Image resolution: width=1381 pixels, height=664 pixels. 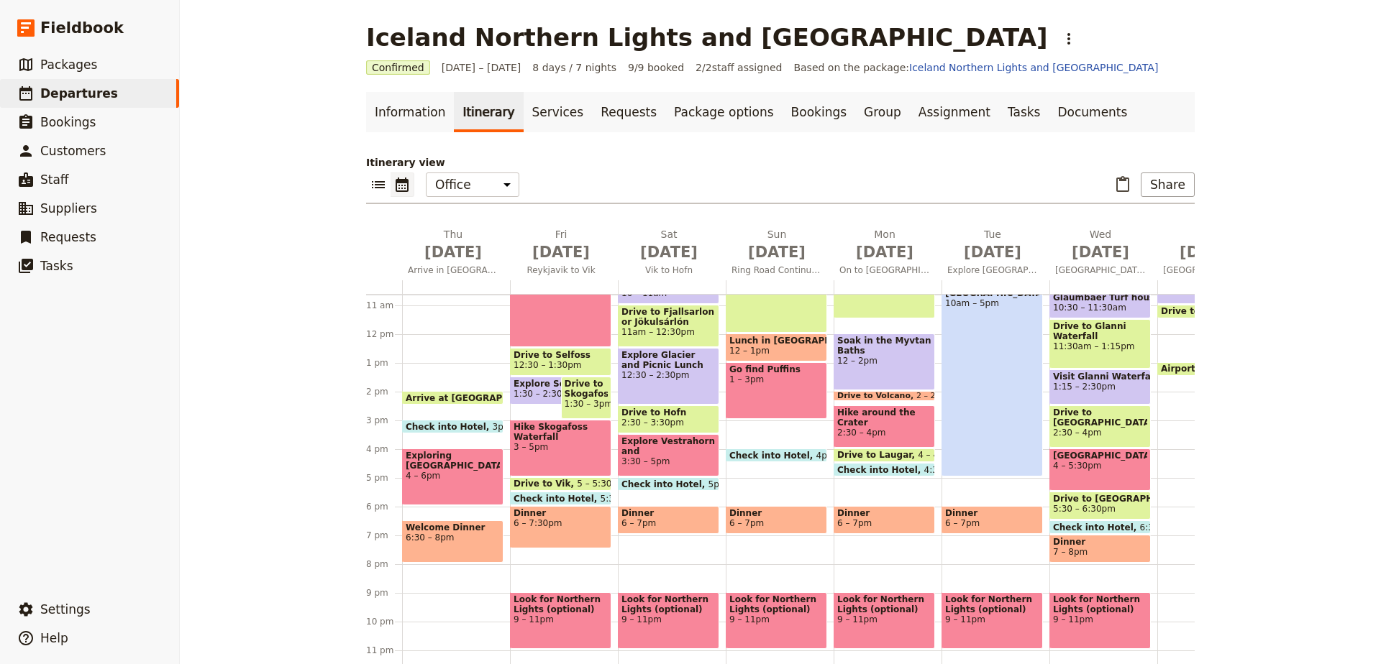 I want to click on span: Drive to Hofn, so click(x=668, y=413).